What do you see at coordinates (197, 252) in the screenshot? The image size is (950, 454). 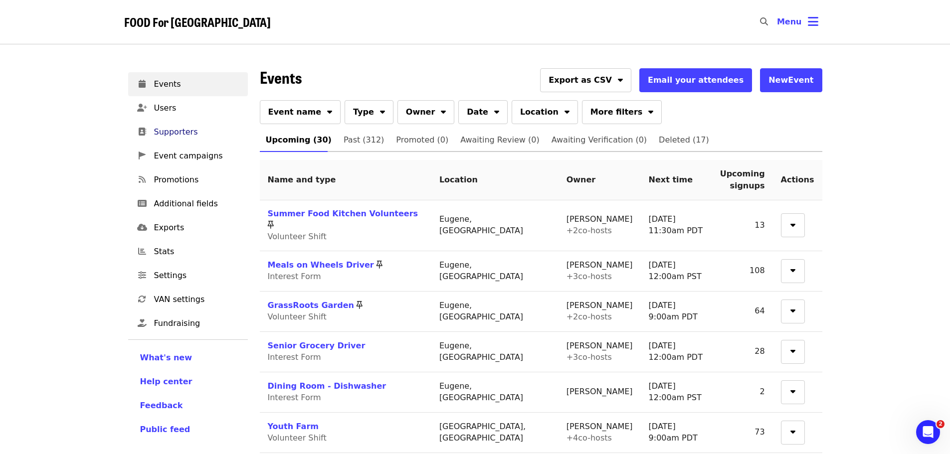 I see `span: Stats` at bounding box center [197, 252].